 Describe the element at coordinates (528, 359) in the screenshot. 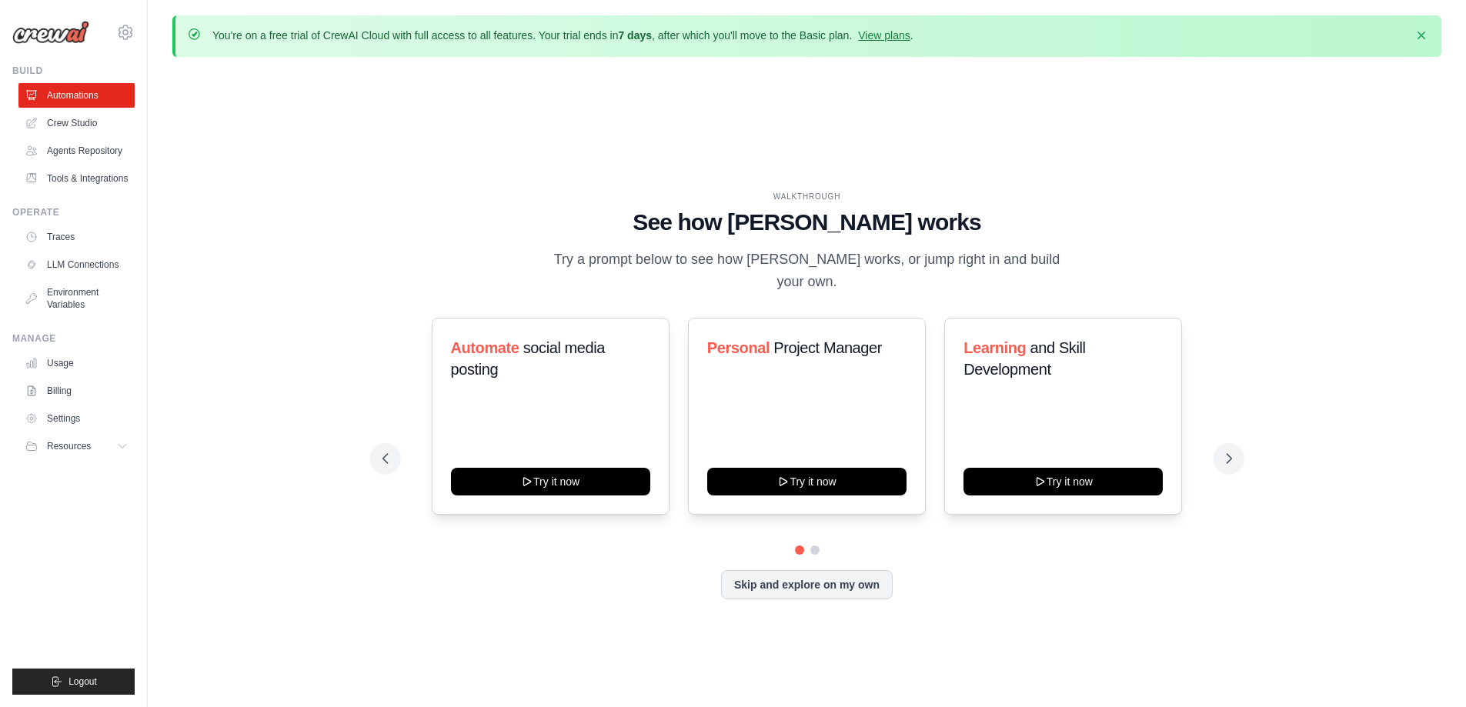

I see `span: social media posting` at that location.